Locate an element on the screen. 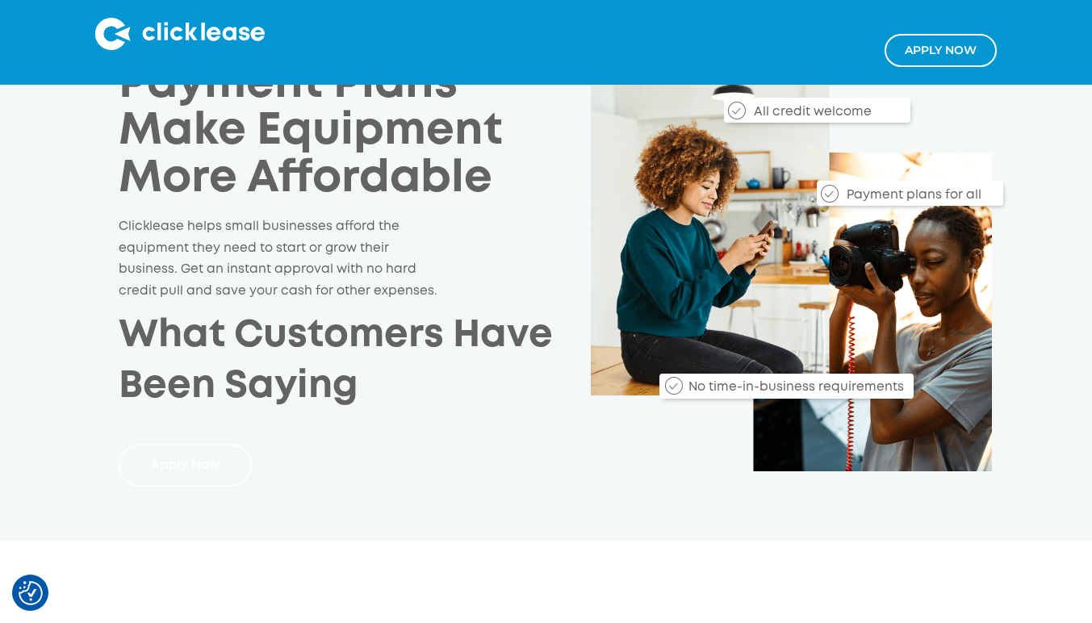  button: Consent Preferences is located at coordinates (31, 593).